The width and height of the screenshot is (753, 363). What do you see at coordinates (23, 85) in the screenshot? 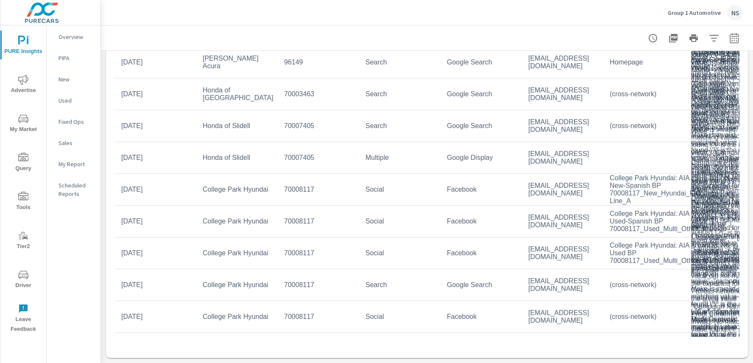
I see `span: Advertise` at bounding box center [23, 85].